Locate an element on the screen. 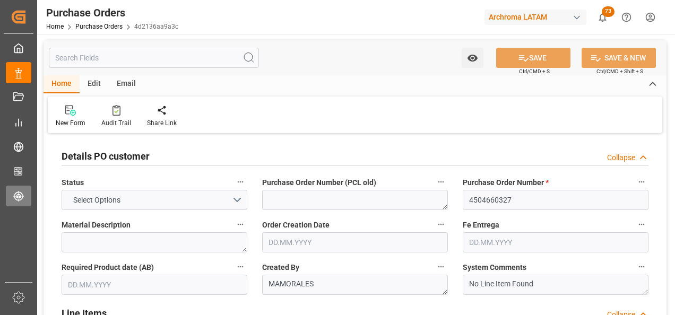 This screenshot has width=675, height=315. span: Status is located at coordinates (73, 183).